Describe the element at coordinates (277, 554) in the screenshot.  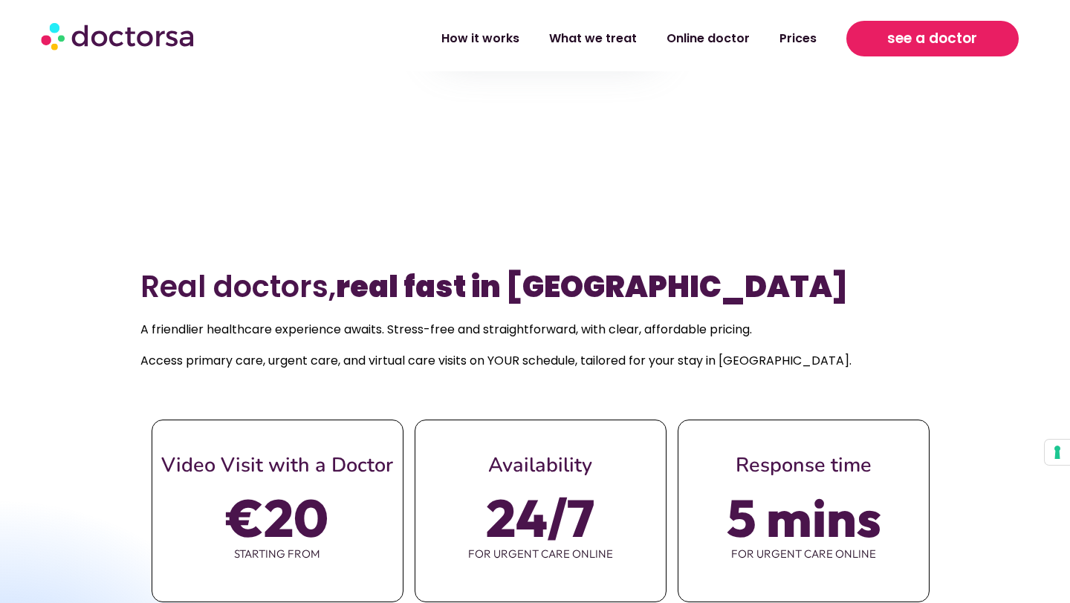
I see `span: starting from` at that location.